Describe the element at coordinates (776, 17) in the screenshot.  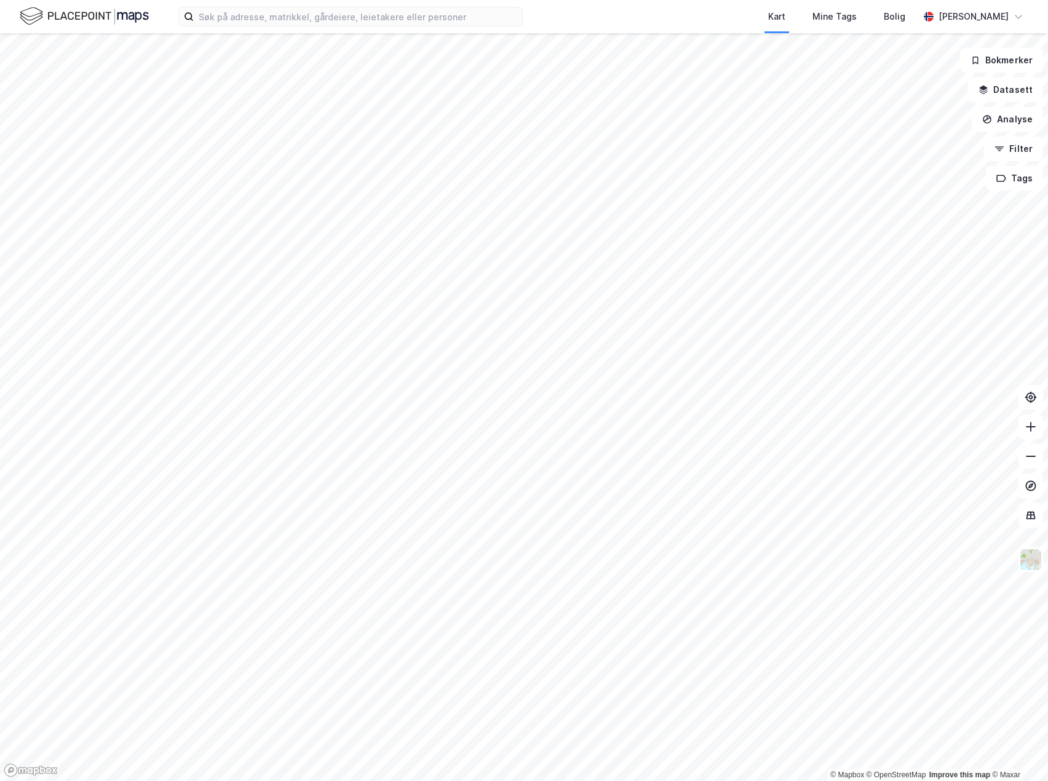
I see `div: Kart` at that location.